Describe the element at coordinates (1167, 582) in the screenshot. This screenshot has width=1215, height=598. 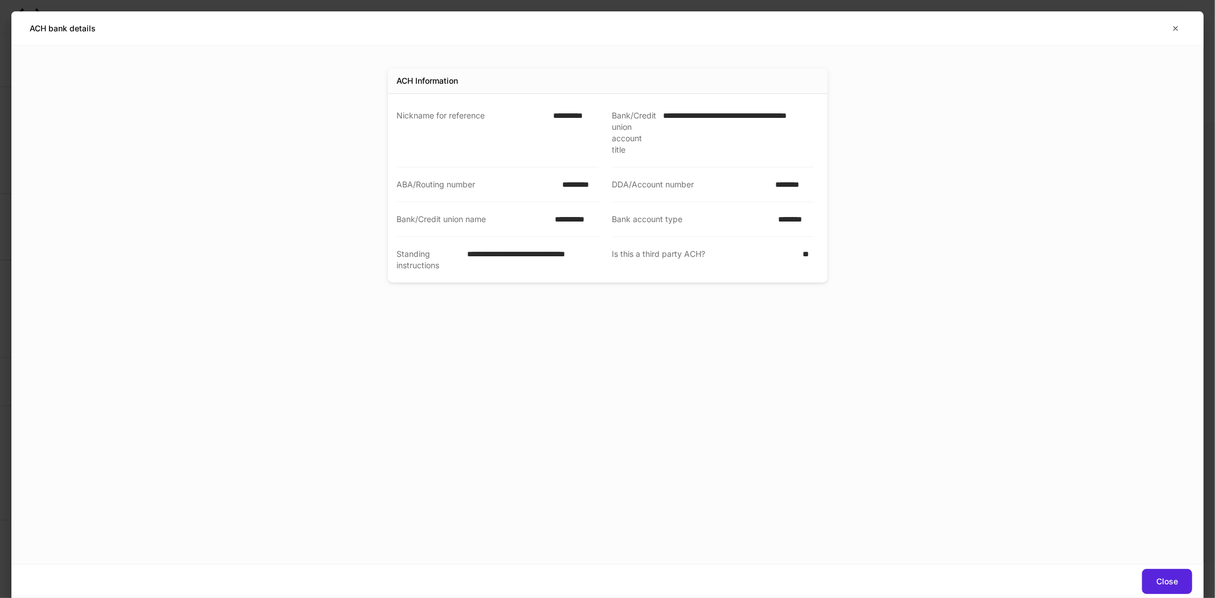
I see `div: Close` at that location.